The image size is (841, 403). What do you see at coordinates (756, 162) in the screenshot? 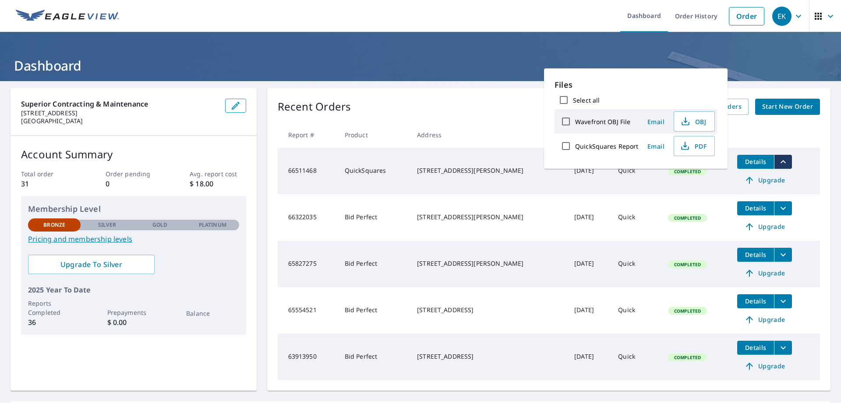
I see `button: detailsBtn-66511468` at bounding box center [756, 162].